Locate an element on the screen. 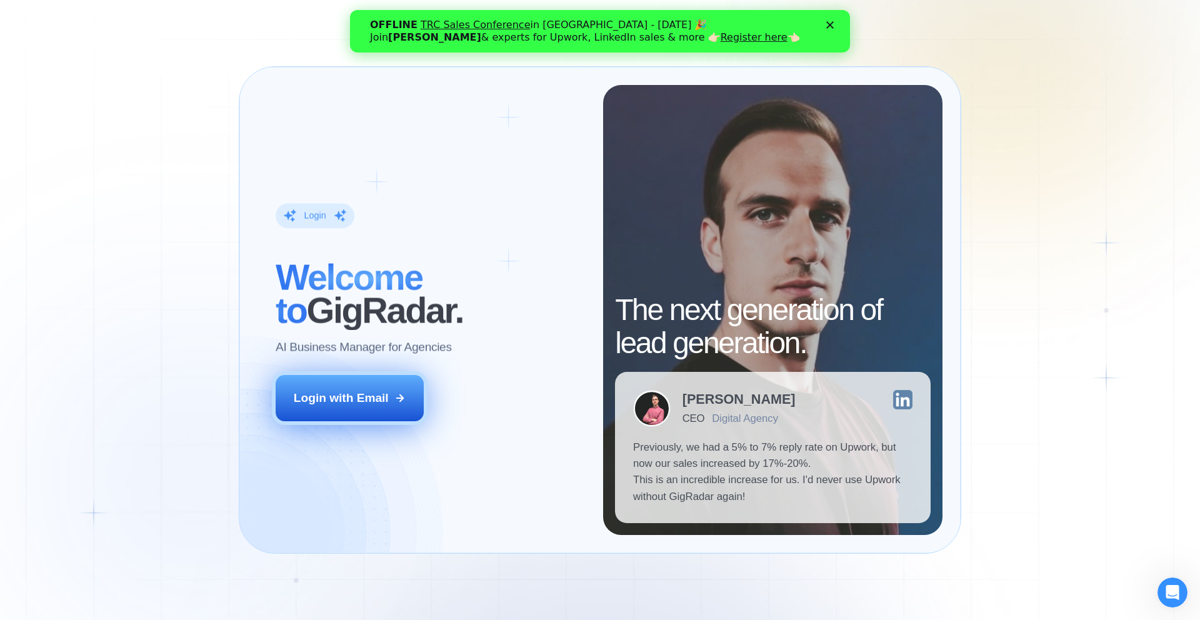 This screenshot has width=1200, height=620. div: Close is located at coordinates (483, 15).